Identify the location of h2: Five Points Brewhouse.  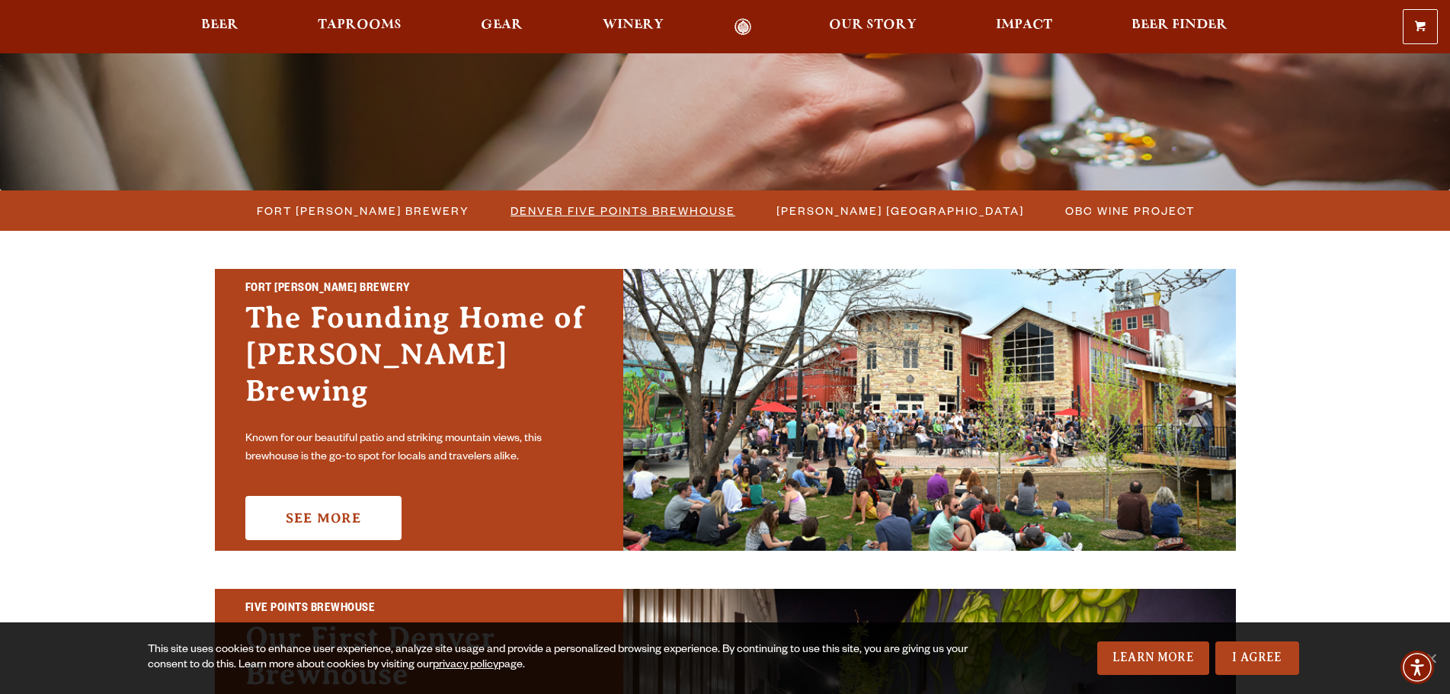
(419, 610).